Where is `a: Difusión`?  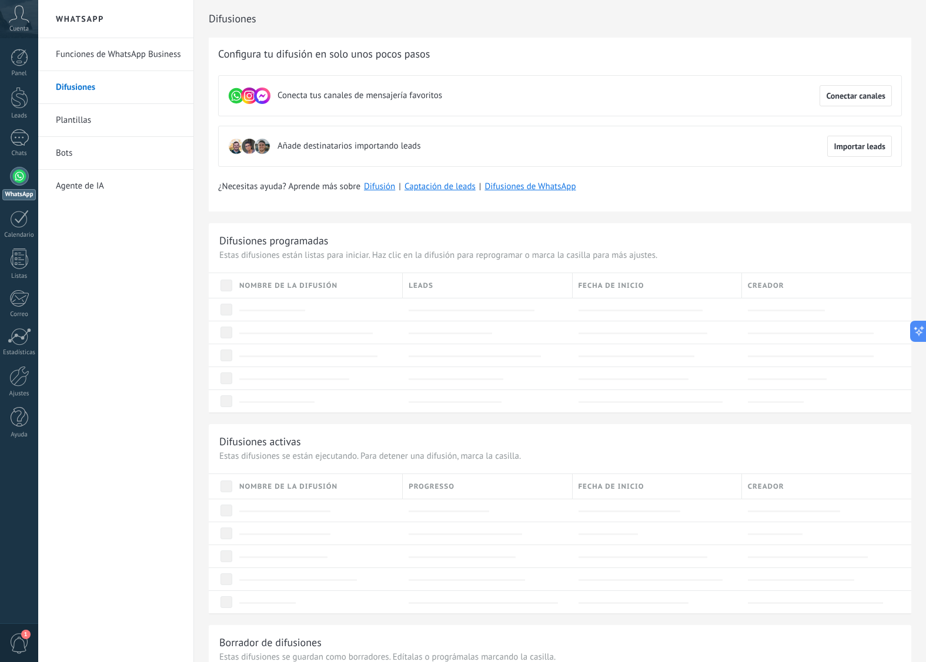
a: Difusión is located at coordinates (379, 186).